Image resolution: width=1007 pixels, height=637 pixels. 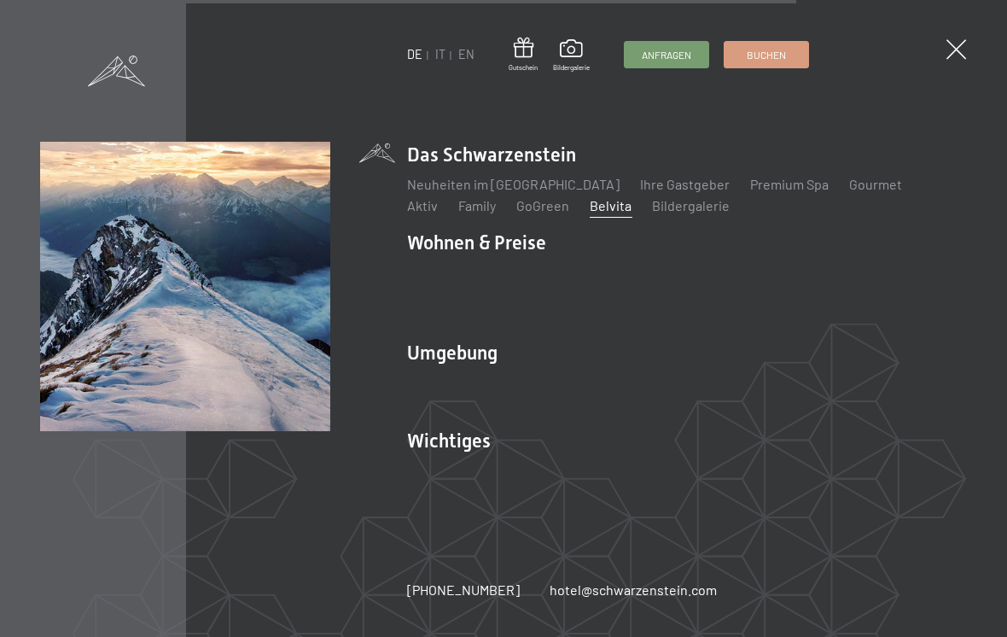 What do you see at coordinates (789, 183) in the screenshot?
I see `a: Premium Spa` at bounding box center [789, 183].